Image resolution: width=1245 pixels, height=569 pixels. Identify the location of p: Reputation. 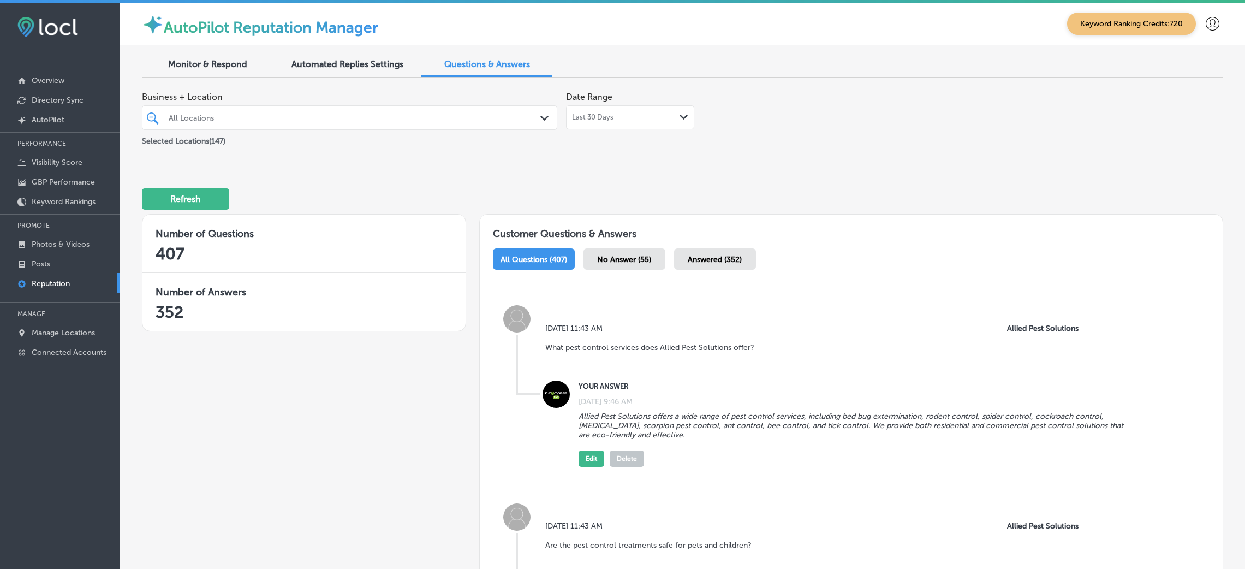
(51, 283).